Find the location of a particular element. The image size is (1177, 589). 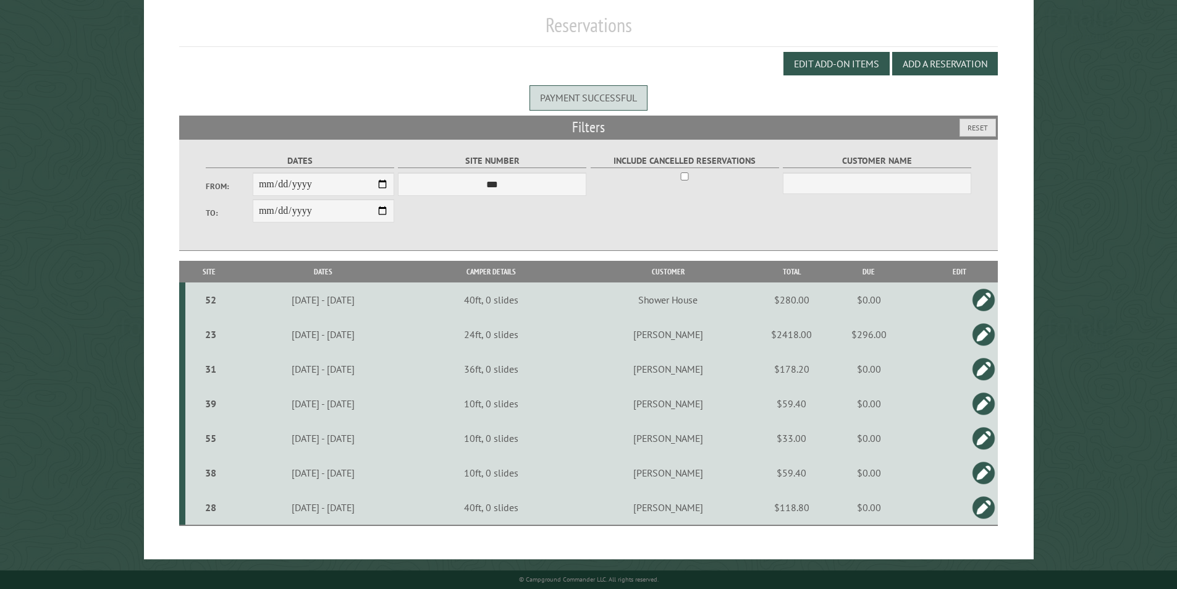

th: Camper Details is located at coordinates (490, 271).